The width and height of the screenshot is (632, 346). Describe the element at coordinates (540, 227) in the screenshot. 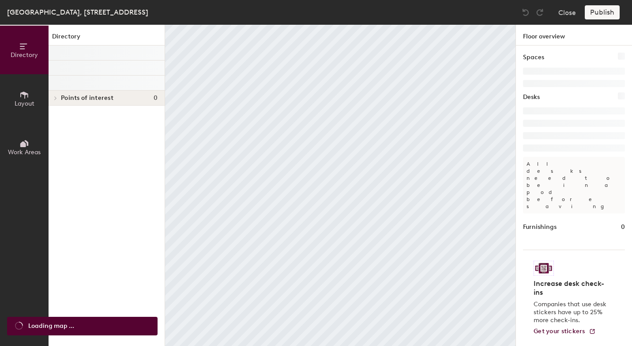

I see `h1: Furnishings` at that location.